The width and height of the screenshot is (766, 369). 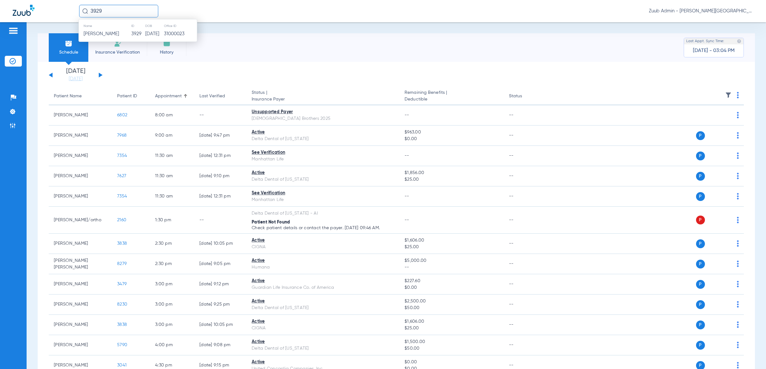 I want to click on th: Office ID, so click(x=180, y=26).